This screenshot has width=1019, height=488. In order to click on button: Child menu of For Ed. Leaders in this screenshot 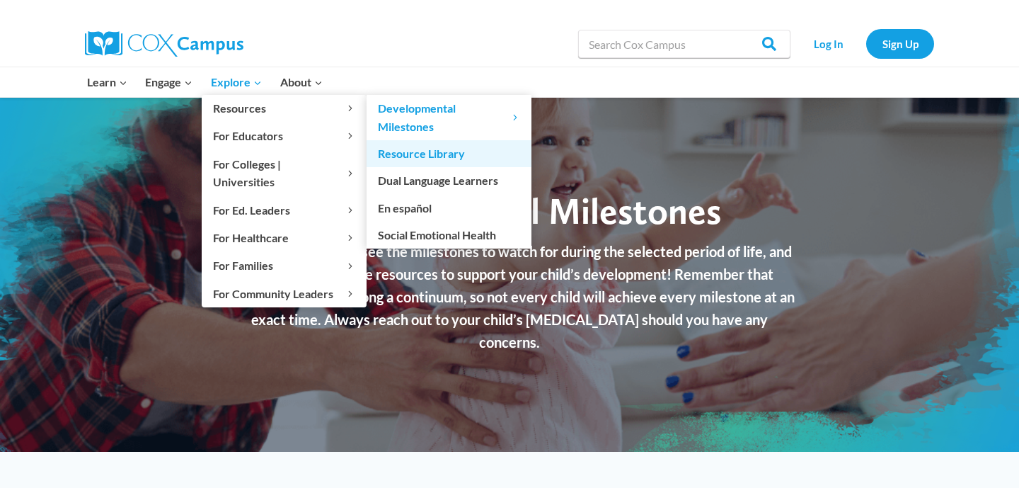, I will do `click(284, 209)`.